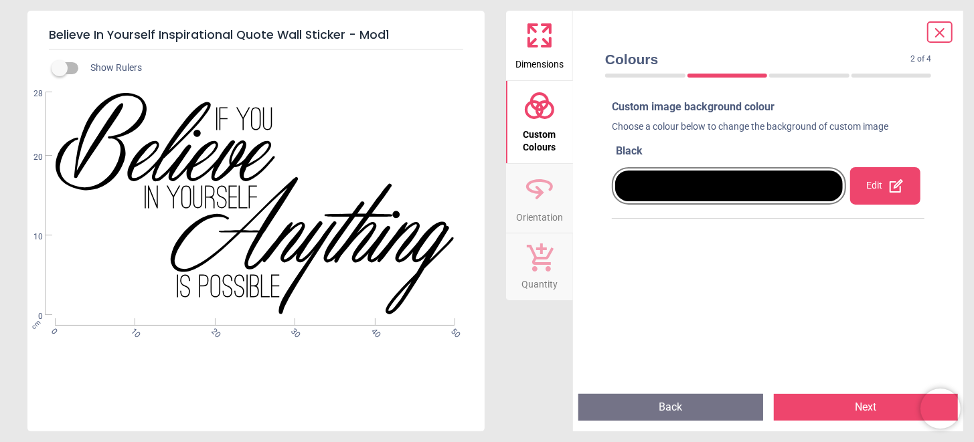 This screenshot has width=974, height=442. What do you see at coordinates (256, 35) in the screenshot?
I see `h5: Believe In Yourself Inspirational Quote Wall Sticker - Mod1` at bounding box center [256, 35].